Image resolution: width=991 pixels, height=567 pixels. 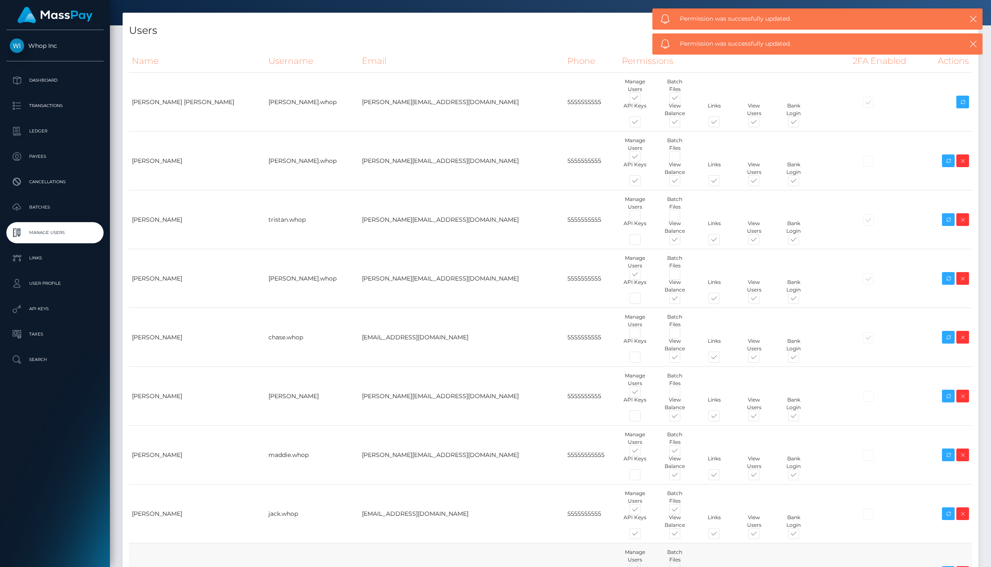 What do you see at coordinates (55, 156) in the screenshot?
I see `a: Payees` at bounding box center [55, 156].